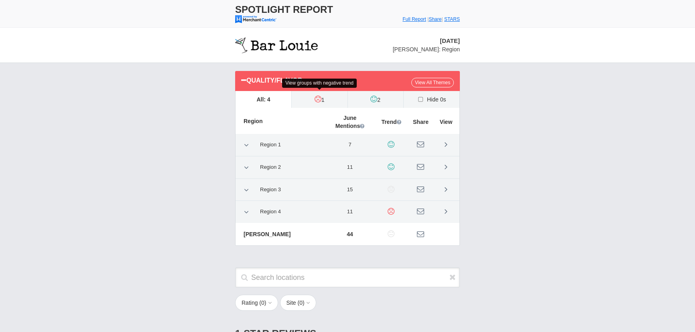 The height and width of the screenshot is (332, 695). What do you see at coordinates (414, 19) in the screenshot?
I see `a: Full Report` at bounding box center [414, 19].